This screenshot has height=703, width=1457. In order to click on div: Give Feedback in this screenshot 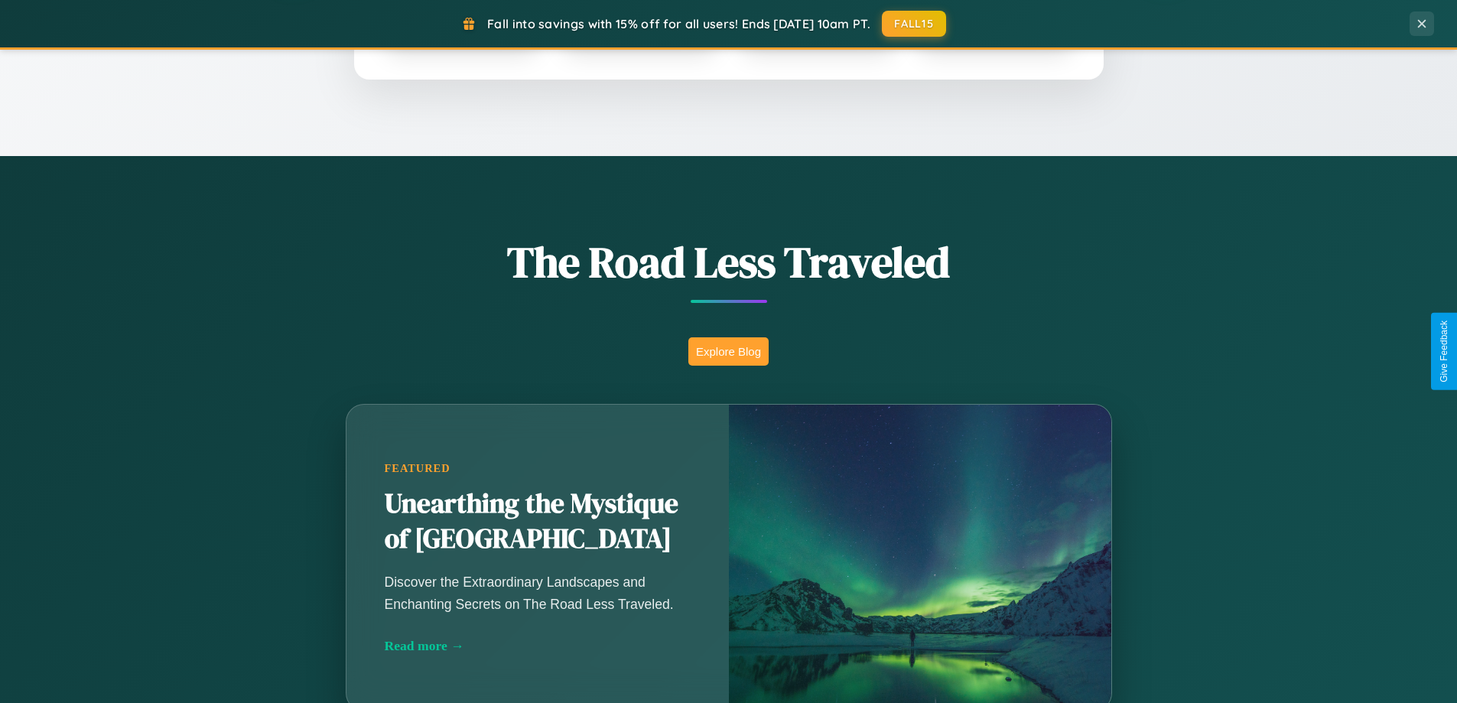, I will do `click(1444, 351)`.